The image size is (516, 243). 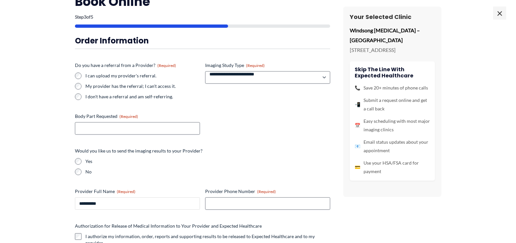 I want to click on li: Submit a request online and get a call back, so click(x=392, y=105).